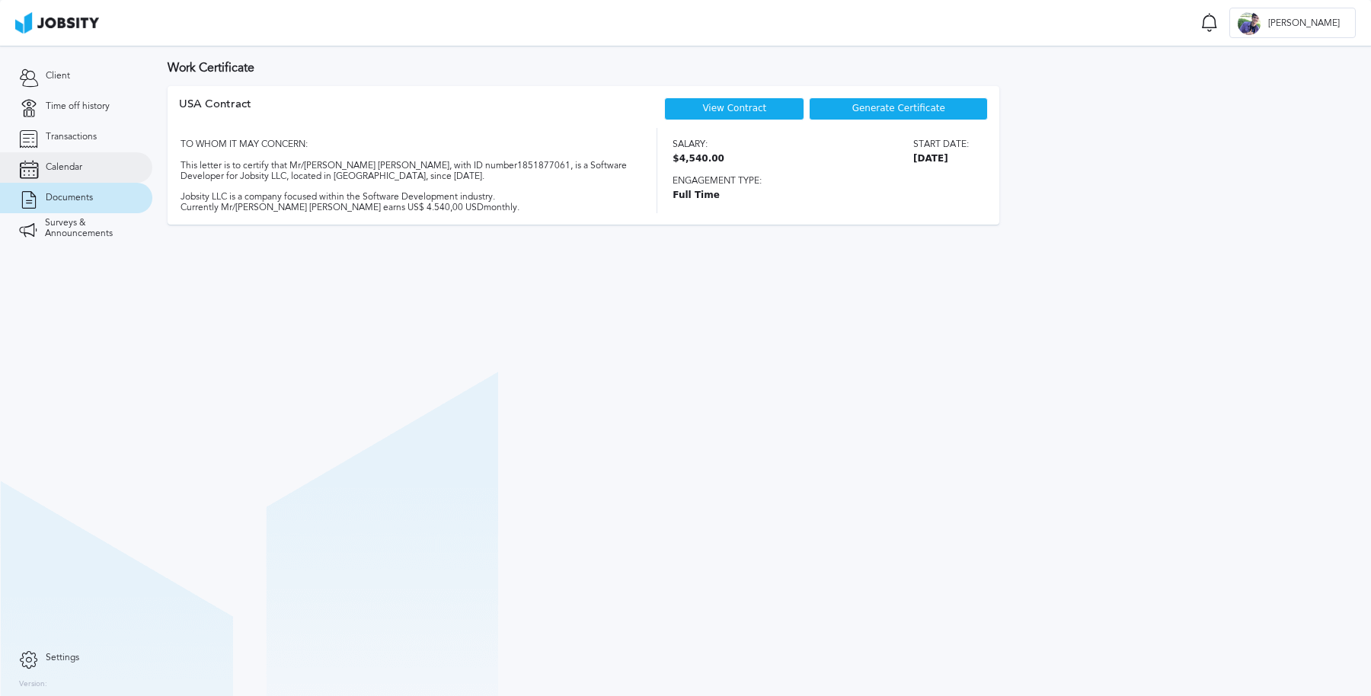 Image resolution: width=1371 pixels, height=696 pixels. I want to click on span: Documents, so click(69, 198).